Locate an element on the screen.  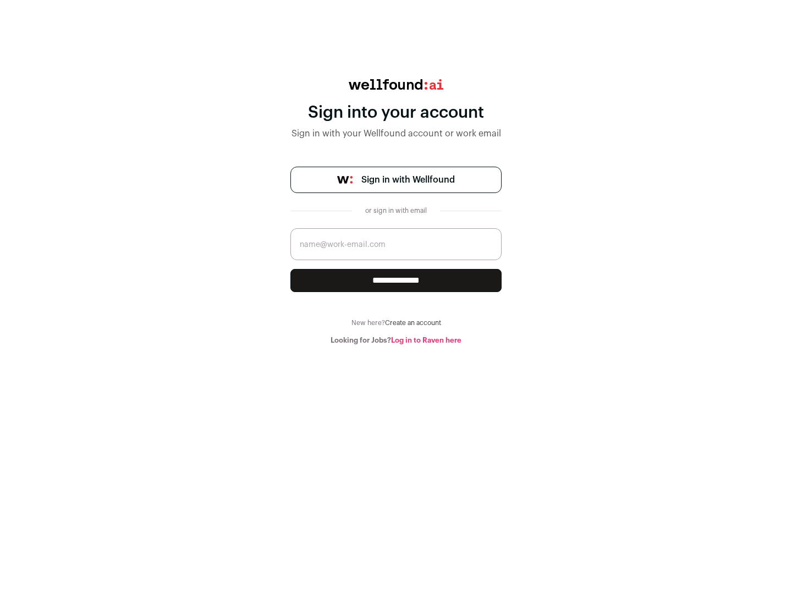
a: Log in to Raven here is located at coordinates (426, 340).